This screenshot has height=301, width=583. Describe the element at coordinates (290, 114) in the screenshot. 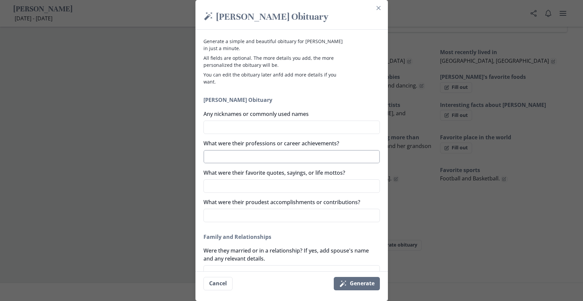

I see `label: Any nicknames or commonly used names` at that location.